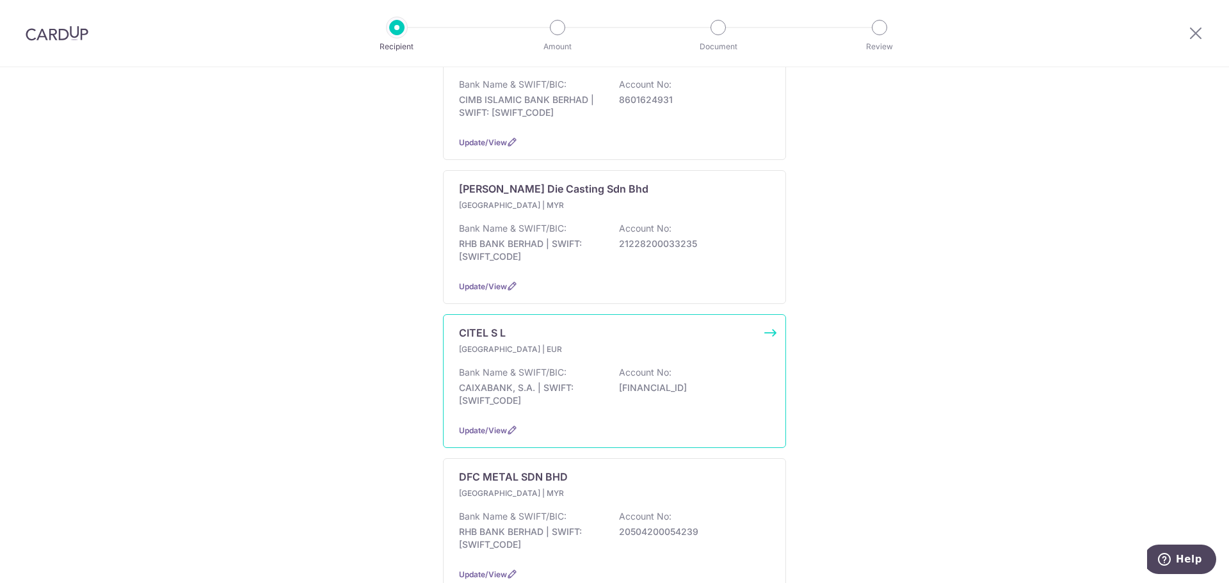  What do you see at coordinates (879, 47) in the screenshot?
I see `p: Review` at bounding box center [879, 47].